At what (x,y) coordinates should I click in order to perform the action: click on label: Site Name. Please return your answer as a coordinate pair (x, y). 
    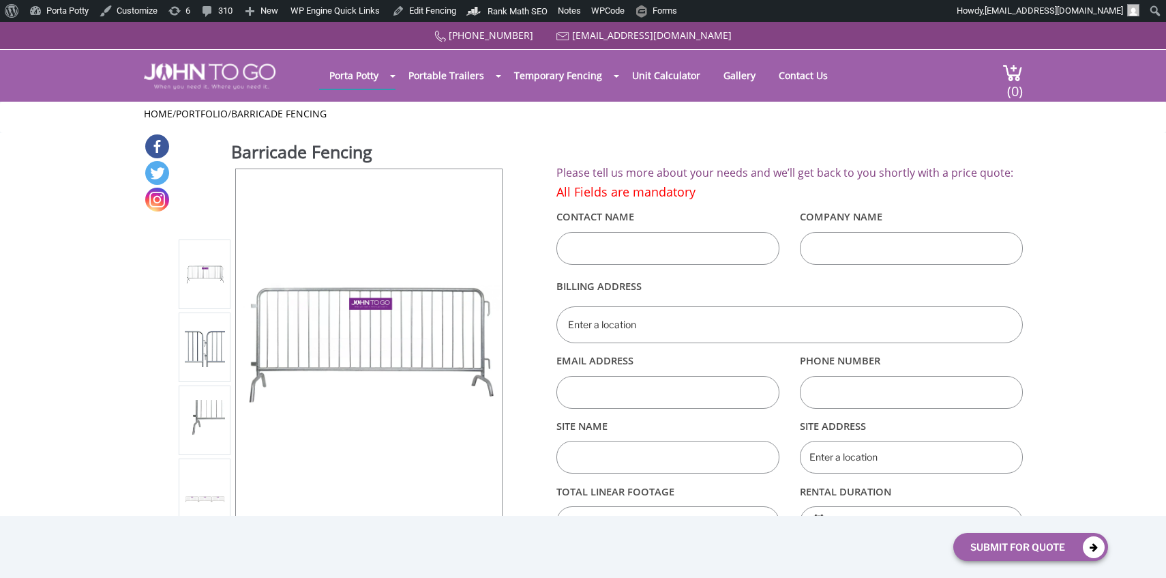
    Looking at the image, I should click on (668, 426).